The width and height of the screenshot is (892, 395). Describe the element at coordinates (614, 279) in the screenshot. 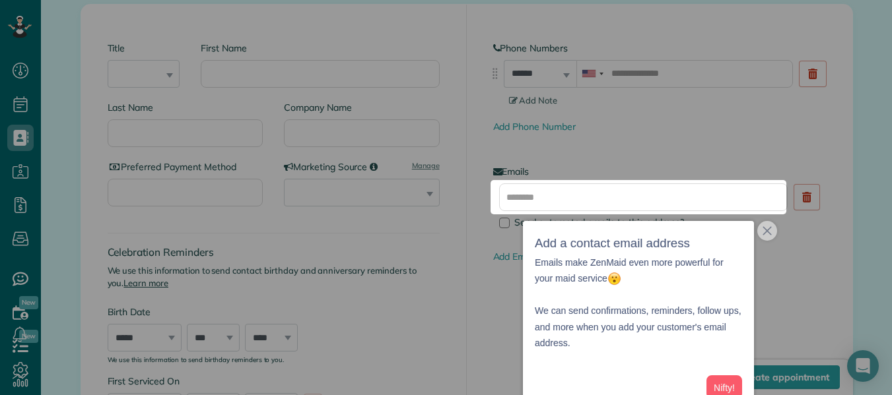

I see `img: :open_mouth:` at that location.